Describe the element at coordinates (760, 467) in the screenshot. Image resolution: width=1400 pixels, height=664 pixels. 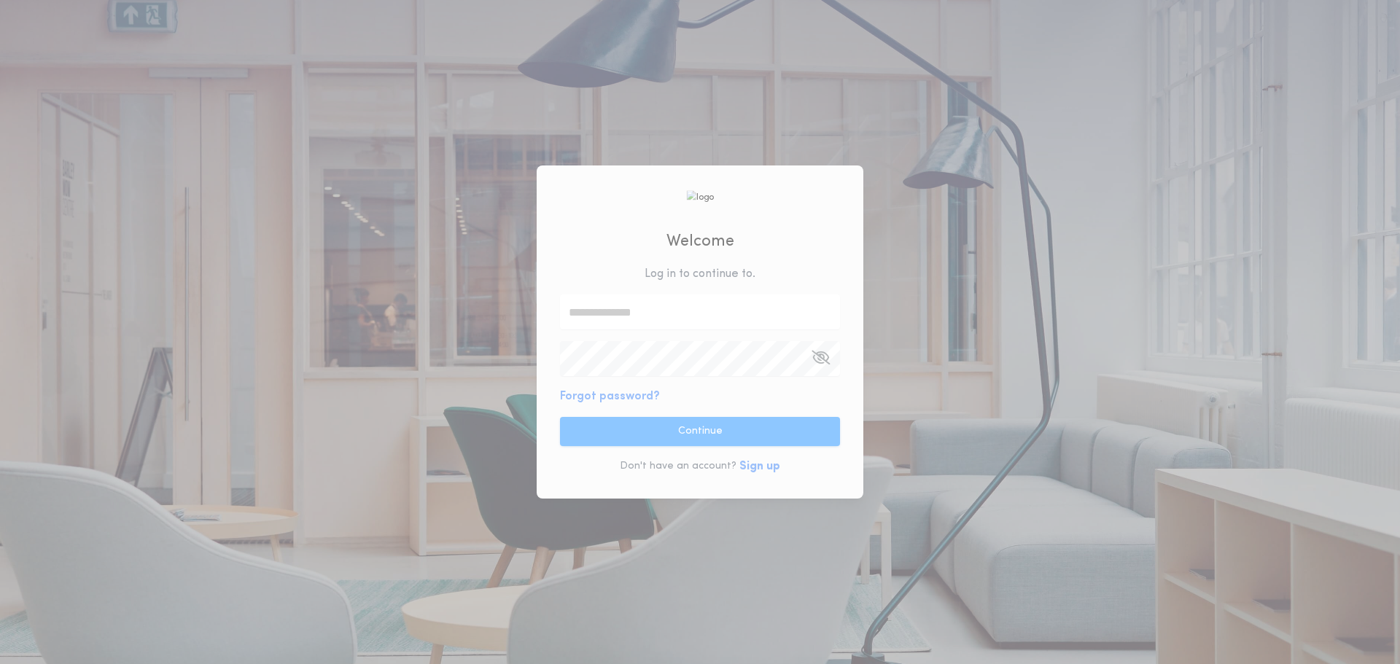
I see `button: Sign up` at that location.